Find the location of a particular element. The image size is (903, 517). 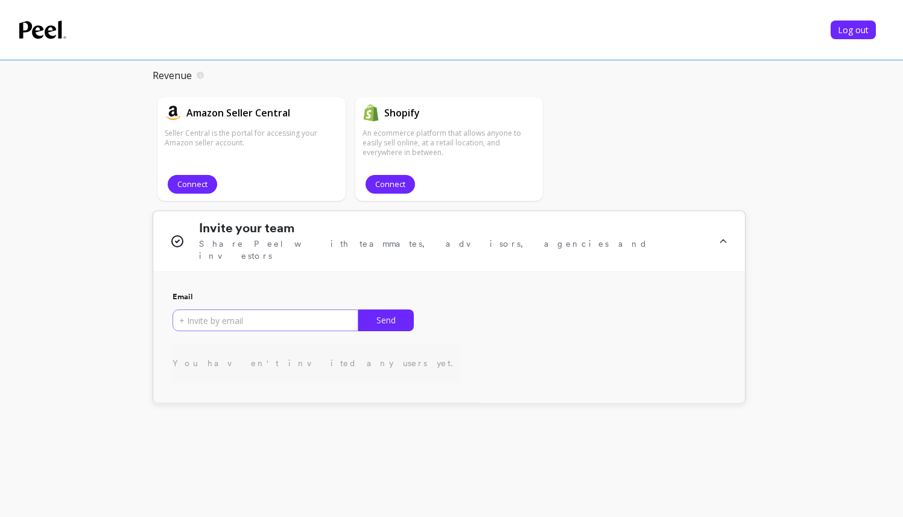

p: Seller Central is the portal for accessing your Amazon seller account. is located at coordinates (252, 138).